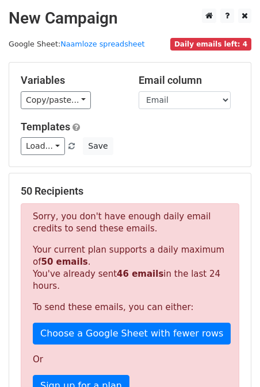 The height and width of the screenshot is (387, 260). I want to click on h2: New Campaign, so click(130, 18).